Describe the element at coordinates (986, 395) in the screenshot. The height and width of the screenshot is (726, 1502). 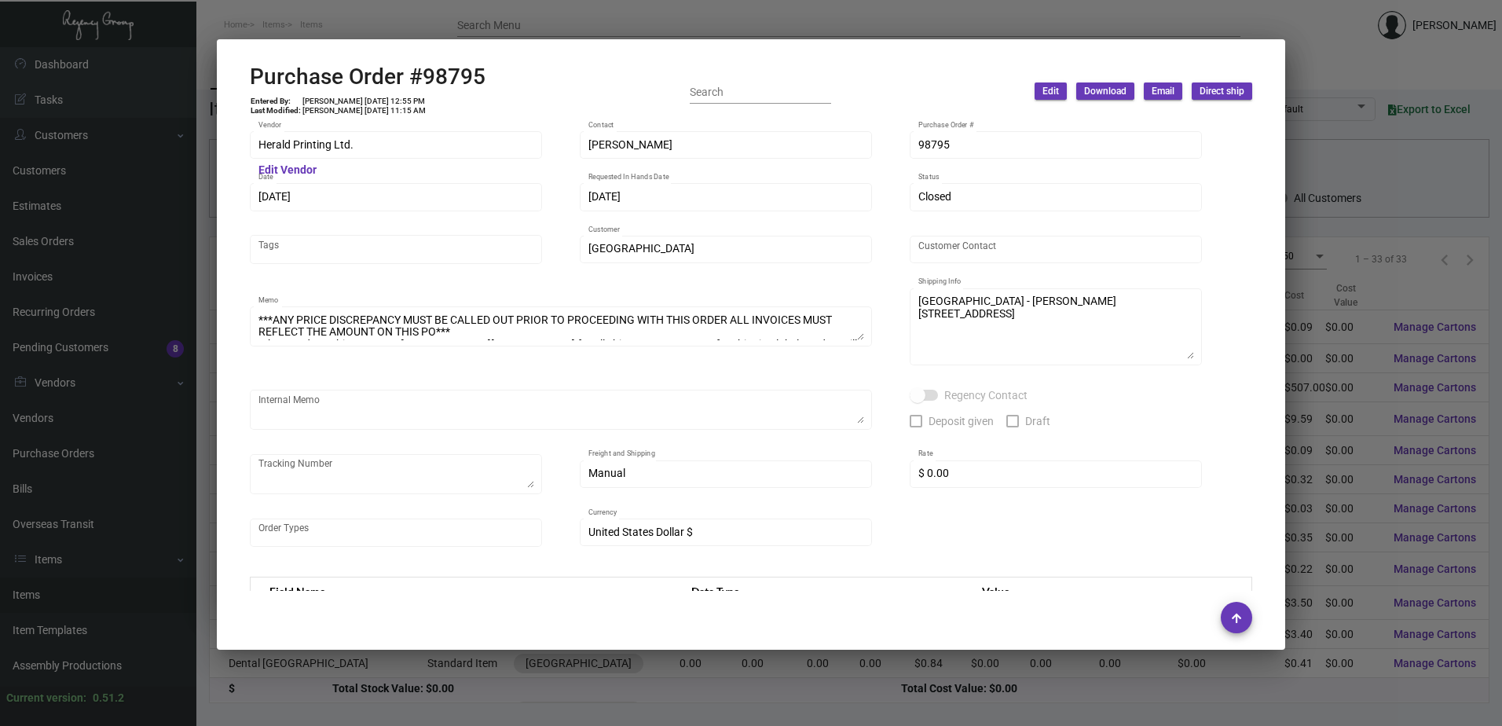
I see `span: Regency Contact` at that location.